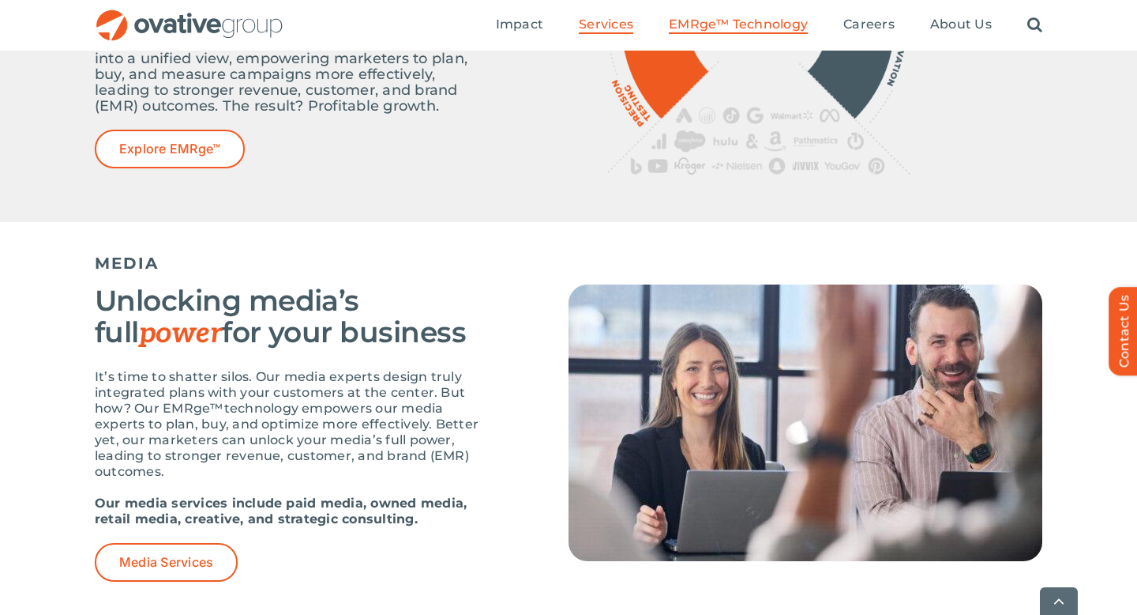 This screenshot has height=615, width=1137. Describe the element at coordinates (606, 25) in the screenshot. I see `a: Services` at that location.